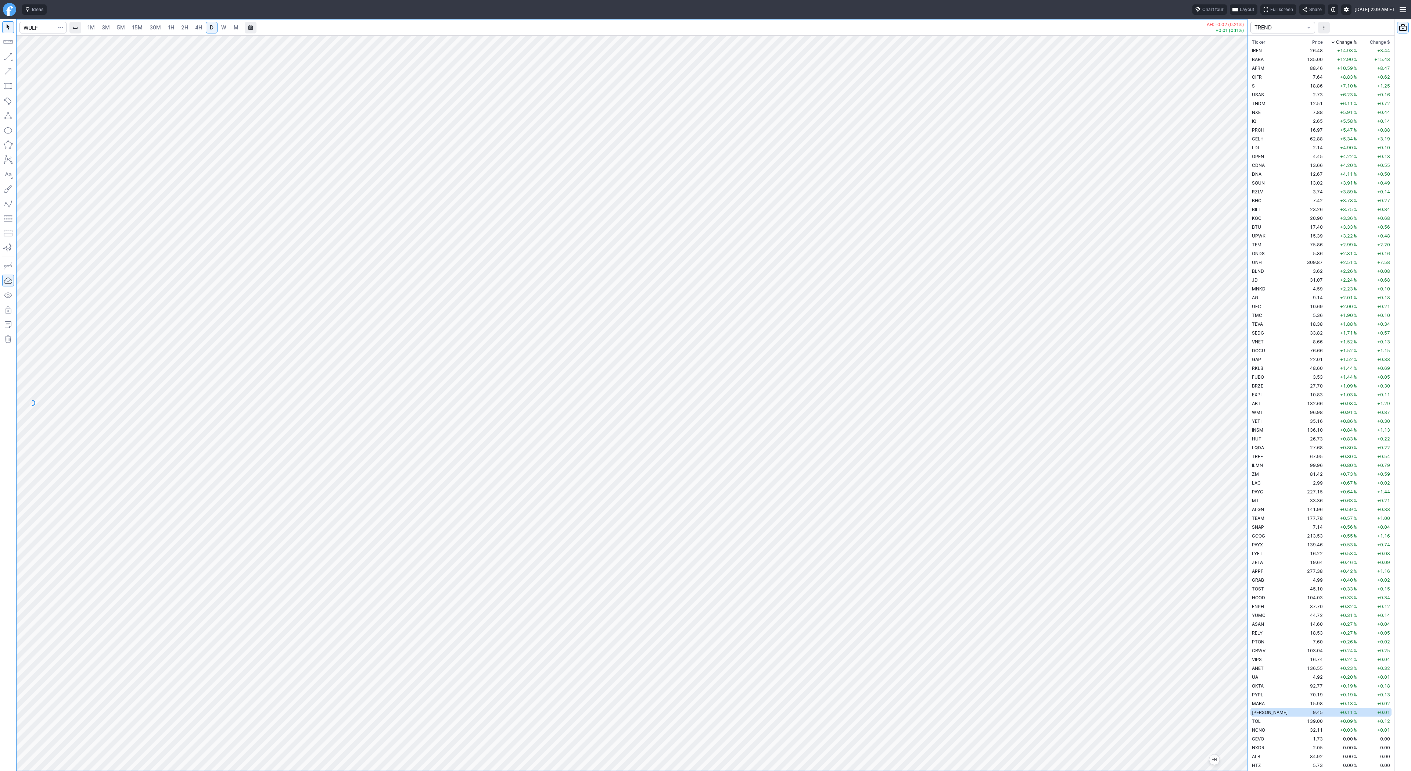 The image size is (1411, 771). What do you see at coordinates (1384, 306) in the screenshot?
I see `span: +0.21` at bounding box center [1384, 306].